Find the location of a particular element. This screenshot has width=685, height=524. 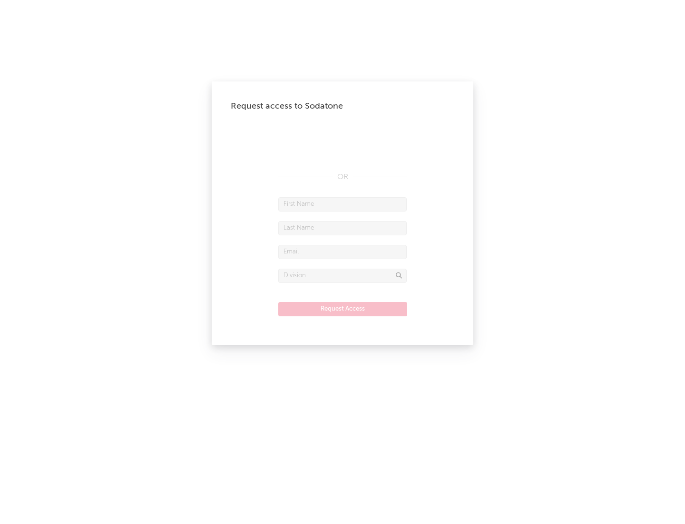

div: OR is located at coordinates (343, 177).